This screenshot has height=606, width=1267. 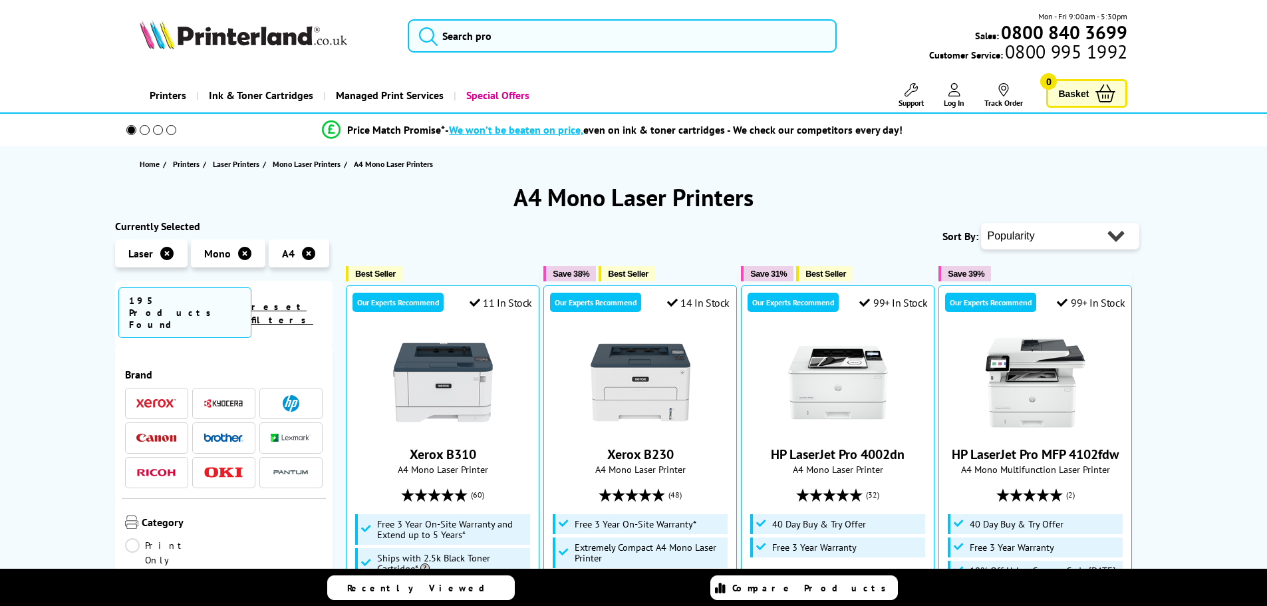 What do you see at coordinates (443, 382) in the screenshot?
I see `img: Xerox B310` at bounding box center [443, 382].